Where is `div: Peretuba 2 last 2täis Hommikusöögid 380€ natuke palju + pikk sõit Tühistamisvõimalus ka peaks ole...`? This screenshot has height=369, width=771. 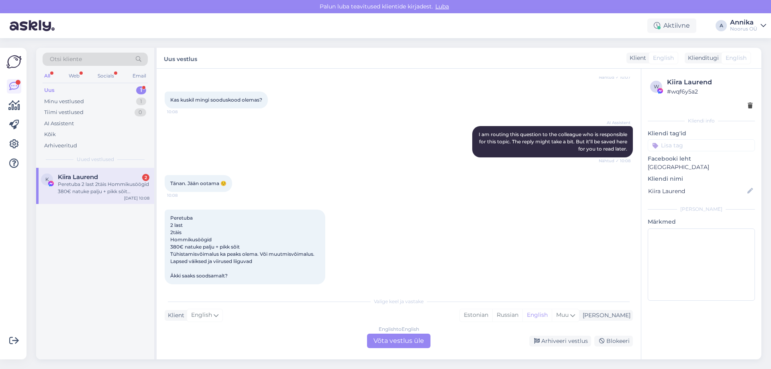
div: Peretuba 2 last 2täis Hommikusöögid 380€ natuke palju + pikk sõit Tühistamisvõimalus ka peaks ole... is located at coordinates (104, 188).